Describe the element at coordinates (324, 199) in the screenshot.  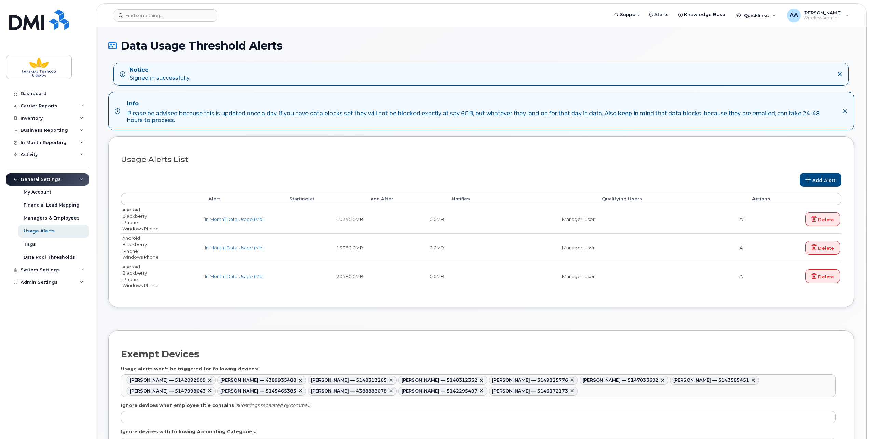
I see `th: Starting at` at that location.